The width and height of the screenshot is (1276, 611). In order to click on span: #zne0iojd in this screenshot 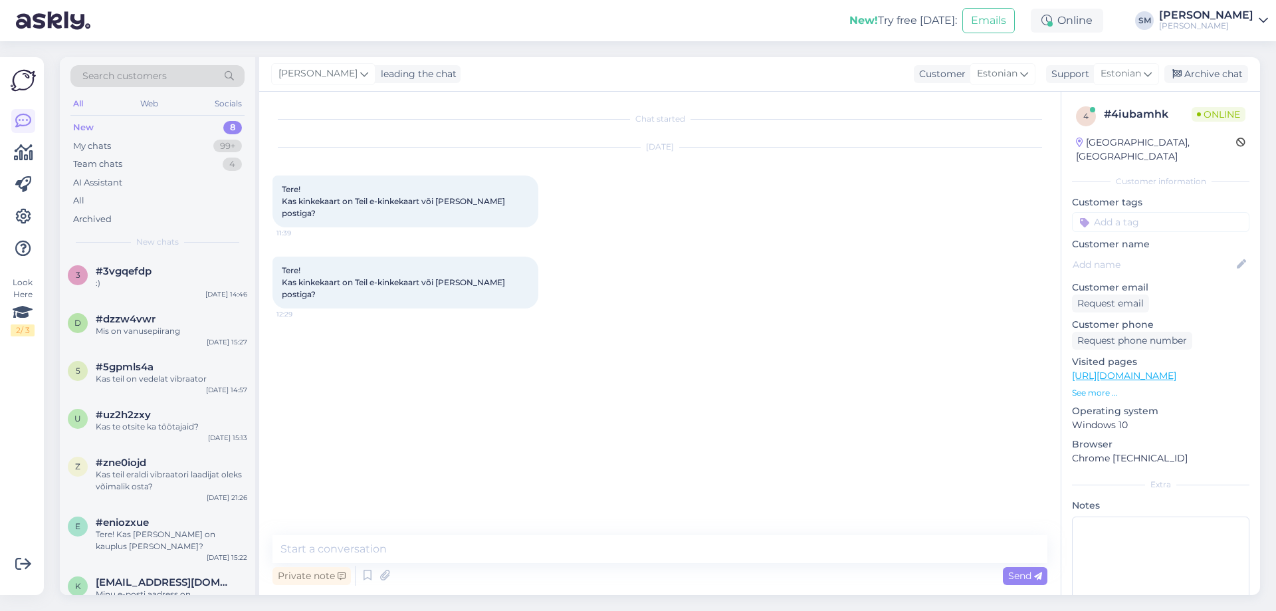, I will do `click(121, 463)`.